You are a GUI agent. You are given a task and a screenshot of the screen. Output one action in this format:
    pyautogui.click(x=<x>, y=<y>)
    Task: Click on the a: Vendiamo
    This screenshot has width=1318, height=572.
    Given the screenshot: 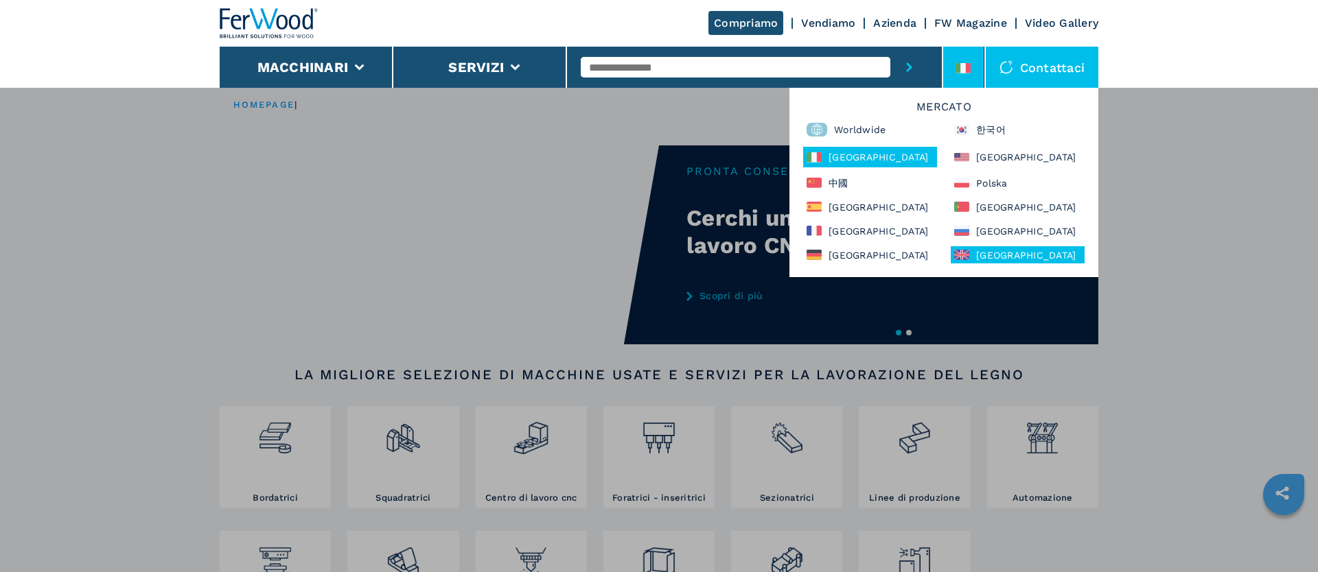 What is the action you would take?
    pyautogui.click(x=828, y=23)
    